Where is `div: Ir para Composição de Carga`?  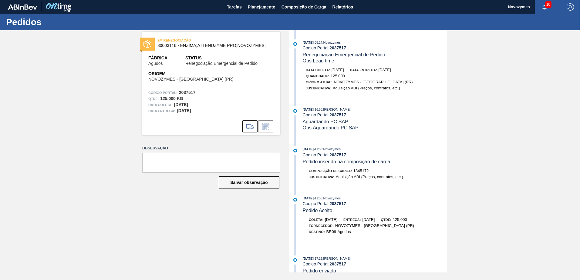 div: Ir para Composição de Carga is located at coordinates (250, 126).